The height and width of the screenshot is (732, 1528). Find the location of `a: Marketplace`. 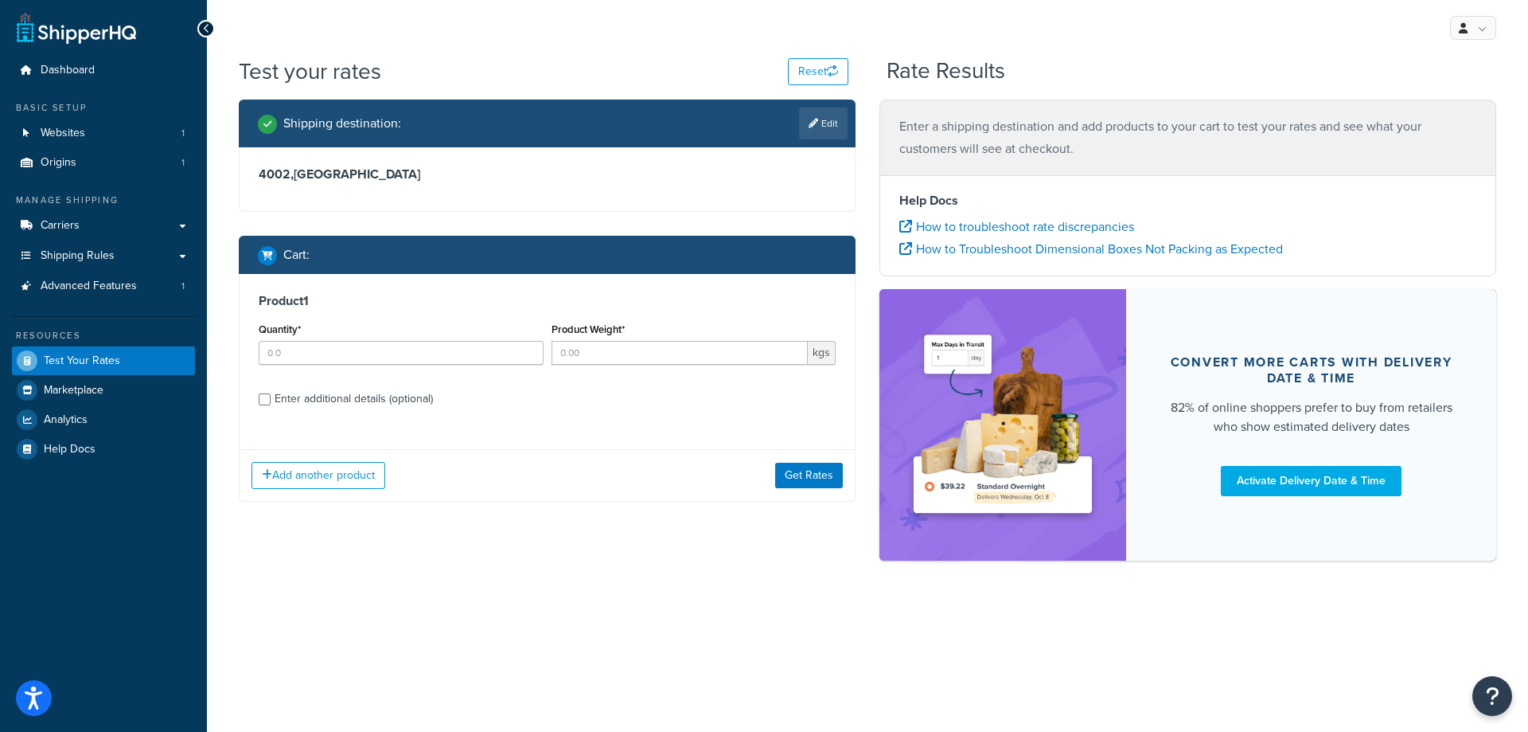

a: Marketplace is located at coordinates (103, 390).